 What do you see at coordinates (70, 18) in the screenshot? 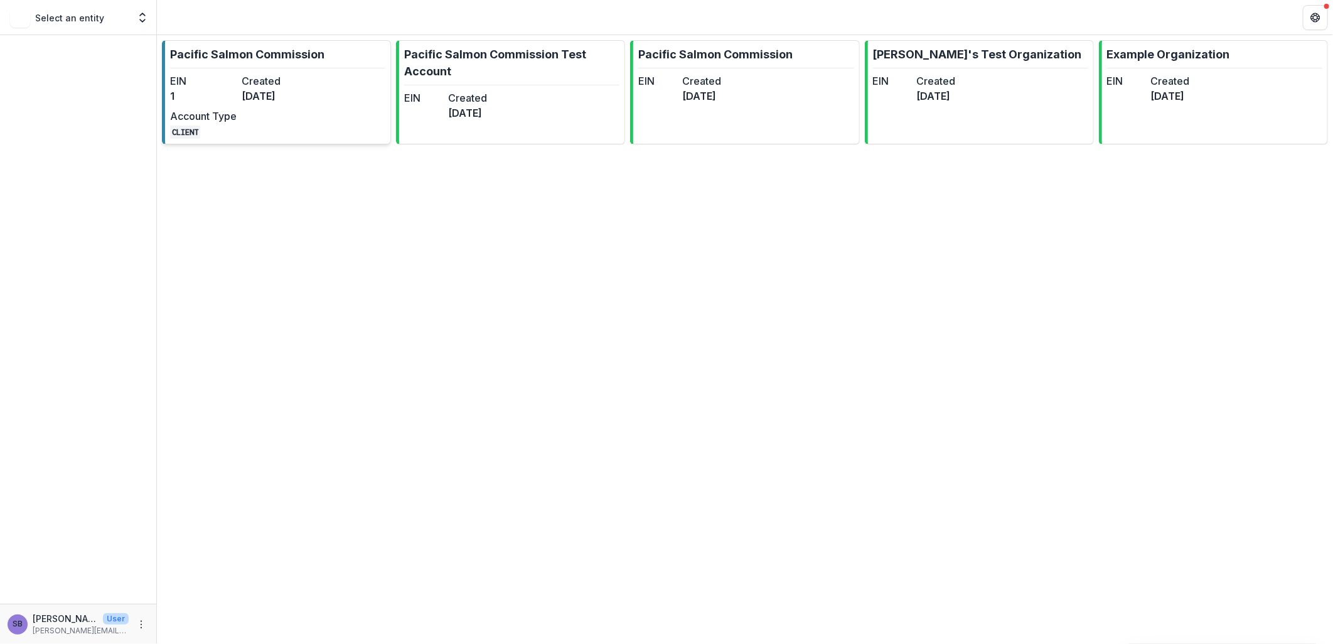
I see `p: Select an entity` at bounding box center [70, 18].